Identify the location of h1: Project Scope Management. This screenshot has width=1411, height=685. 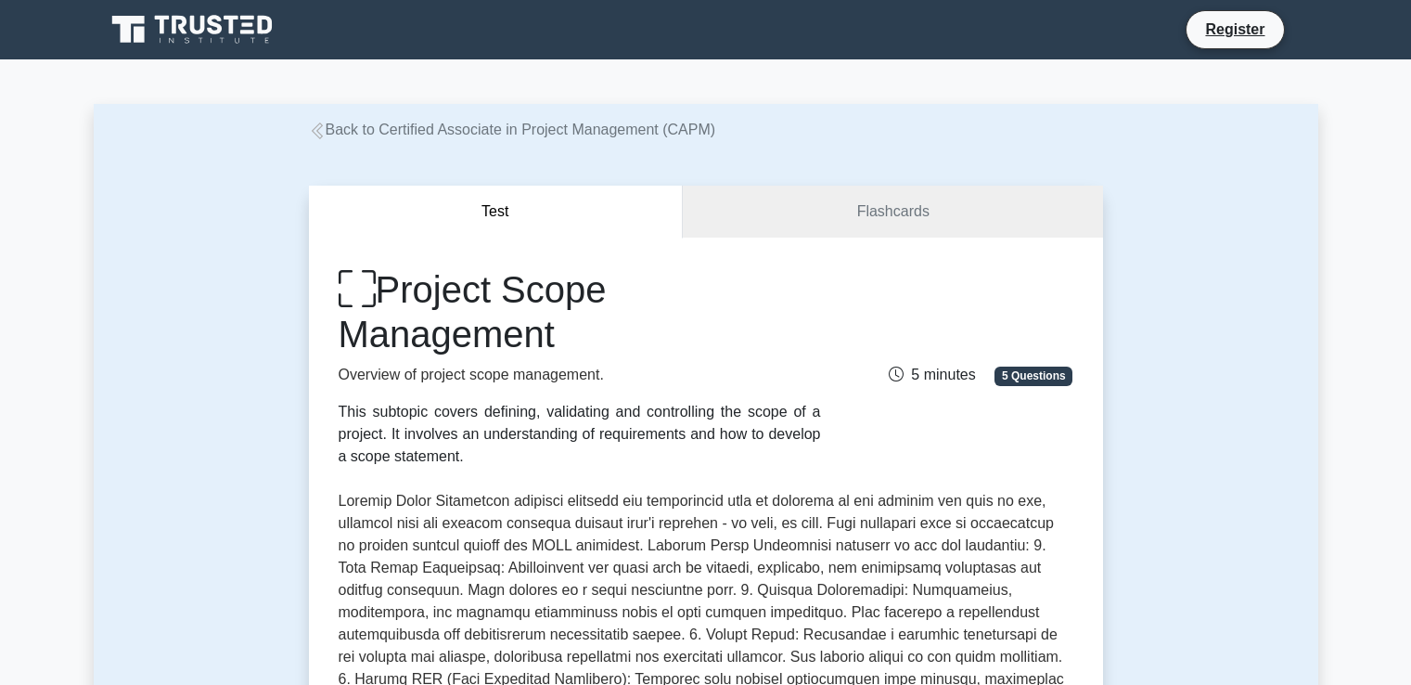
(580, 312).